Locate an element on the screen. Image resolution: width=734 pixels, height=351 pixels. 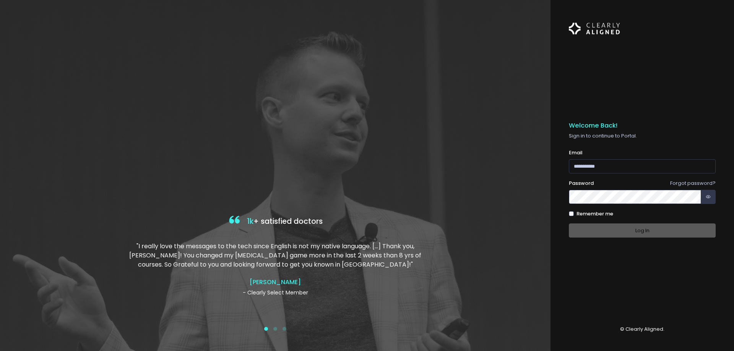
p: Sign in to continue to Portal. is located at coordinates (643, 136).